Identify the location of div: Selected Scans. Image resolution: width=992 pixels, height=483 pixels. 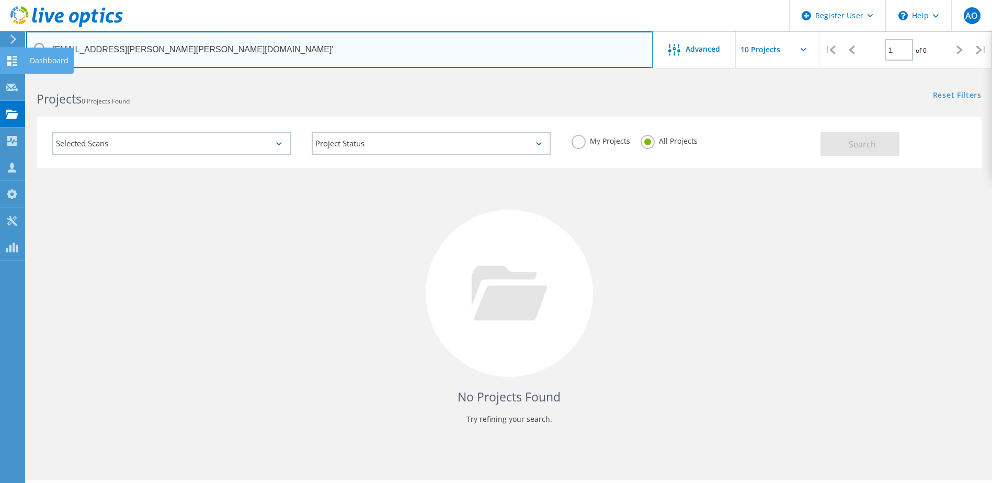
(172, 143).